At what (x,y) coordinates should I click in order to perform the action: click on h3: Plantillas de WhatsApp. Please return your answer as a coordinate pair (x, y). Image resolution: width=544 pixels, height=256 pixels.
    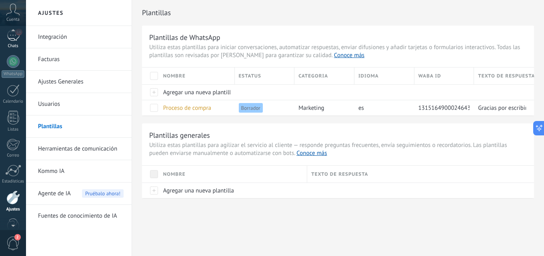
    Looking at the image, I should click on (338, 37).